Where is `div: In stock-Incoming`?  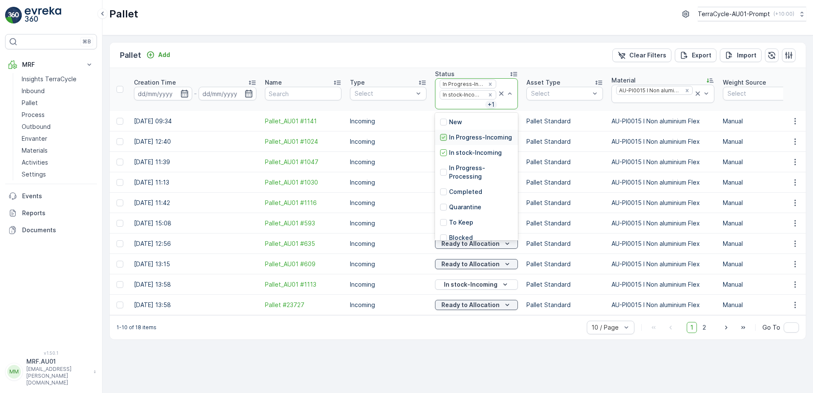 div: In stock-Incoming is located at coordinates (463, 94).